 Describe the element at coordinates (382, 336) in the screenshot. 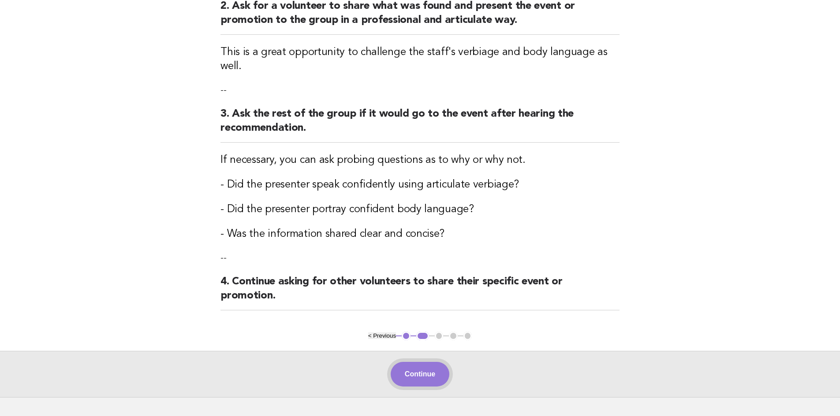

I see `button: < Previous` at that location.